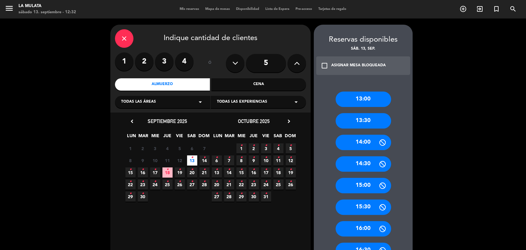 This screenshot has width=526, height=250. I want to click on div: 15:00, so click(364, 186).